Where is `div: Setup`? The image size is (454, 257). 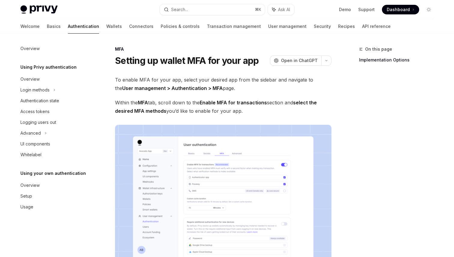 div: Setup is located at coordinates (26, 196).